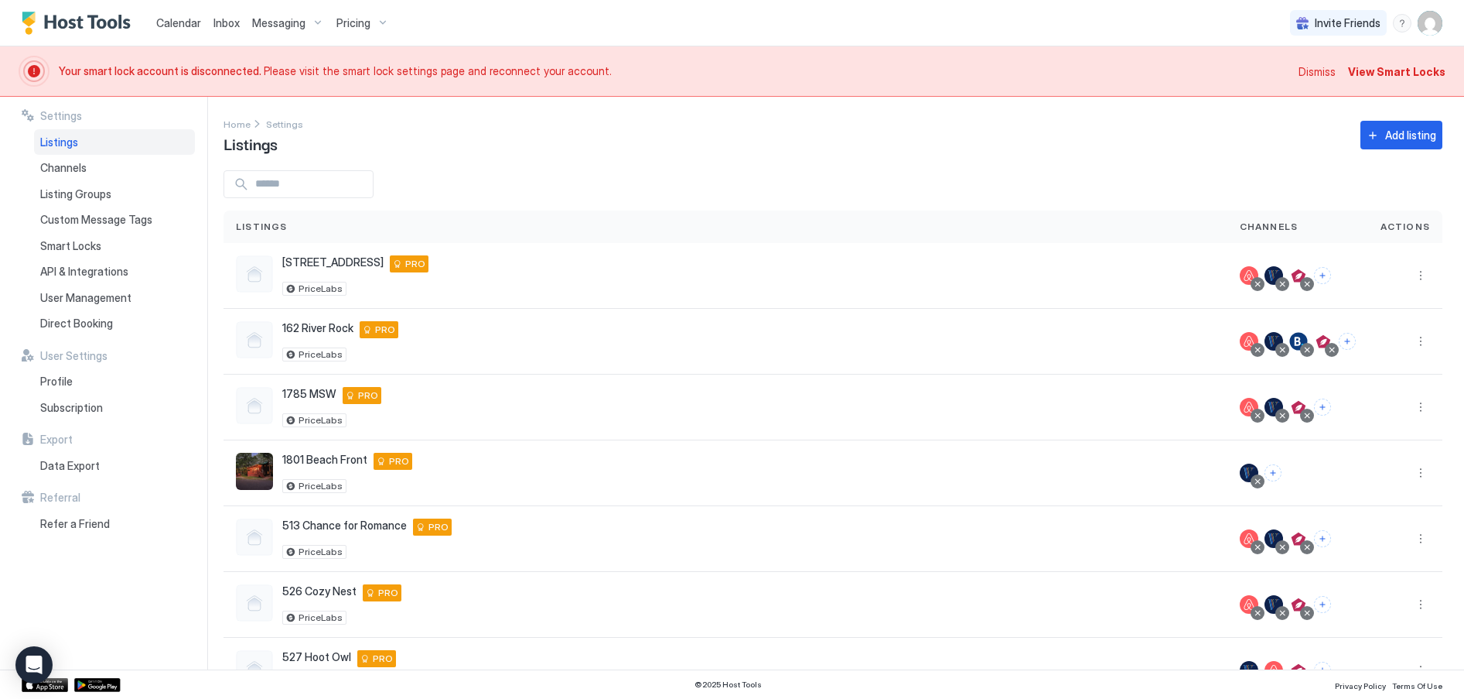 The width and height of the screenshot is (1464, 699). Describe the element at coordinates (316, 657) in the screenshot. I see `span: 527 Hoot Owl` at that location.